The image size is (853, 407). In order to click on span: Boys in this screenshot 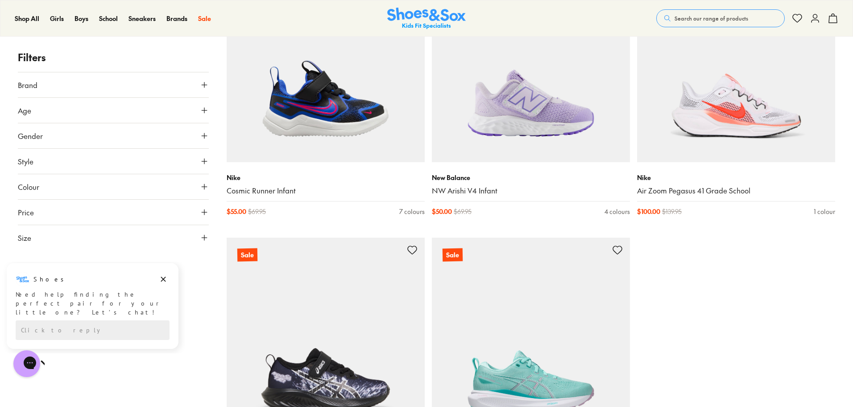, I will do `click(81, 18)`.